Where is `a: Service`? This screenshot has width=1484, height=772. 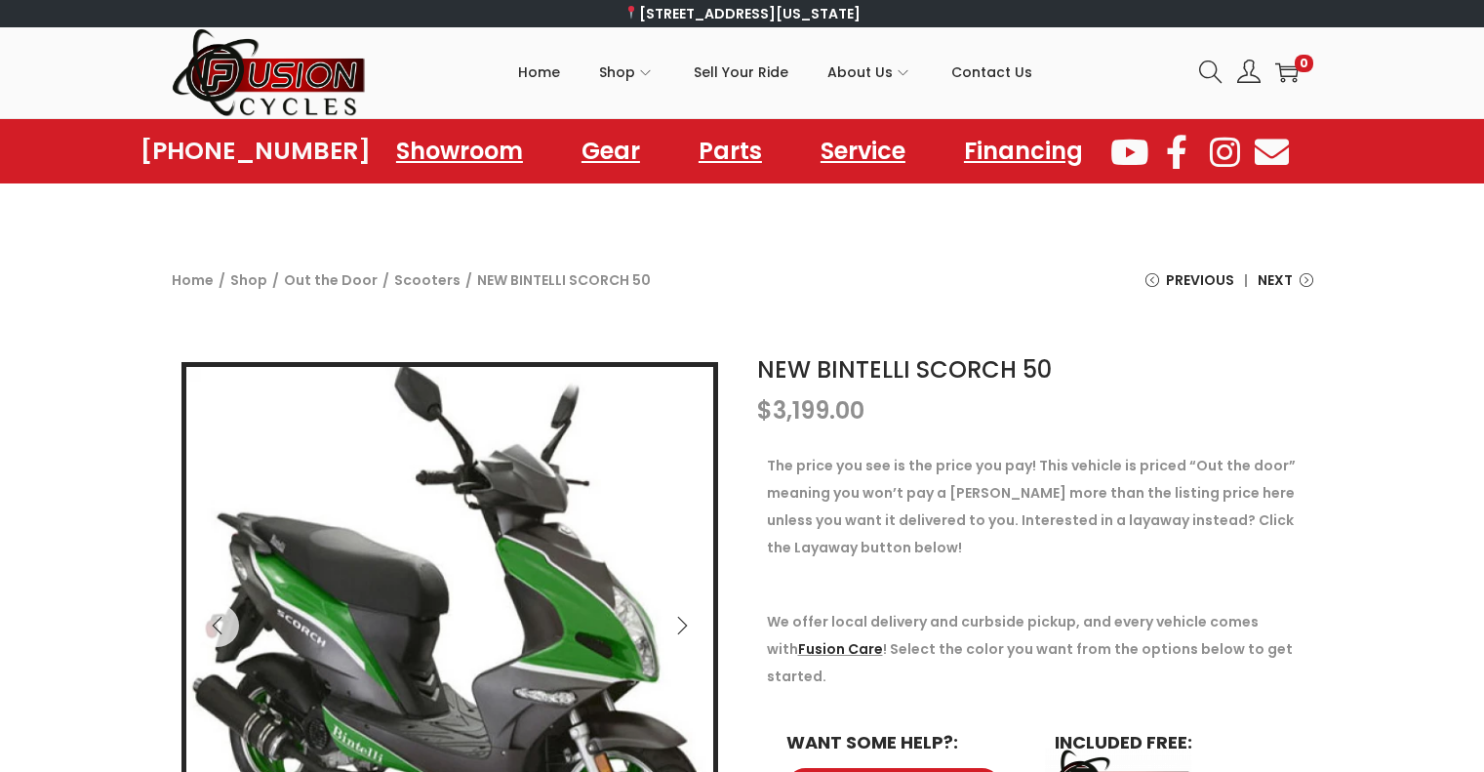
a: Service is located at coordinates (862, 151).